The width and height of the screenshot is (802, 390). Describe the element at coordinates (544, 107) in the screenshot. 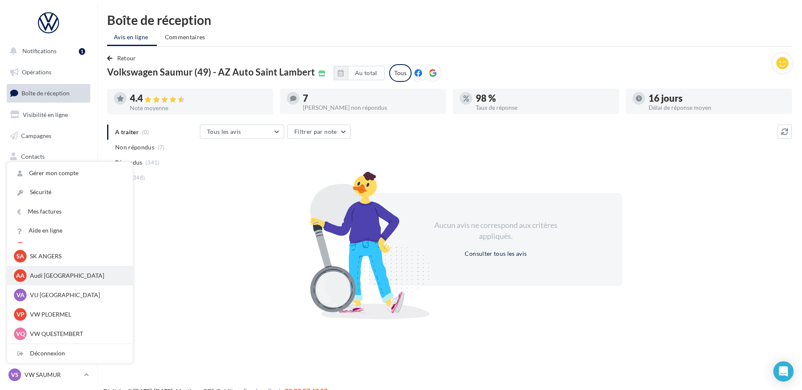

I see `div: Taux de réponse` at that location.